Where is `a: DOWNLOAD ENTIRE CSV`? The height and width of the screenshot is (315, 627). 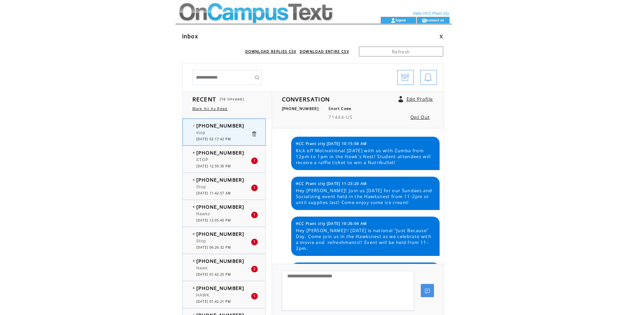
a: DOWNLOAD ENTIRE CSV is located at coordinates (324, 52).